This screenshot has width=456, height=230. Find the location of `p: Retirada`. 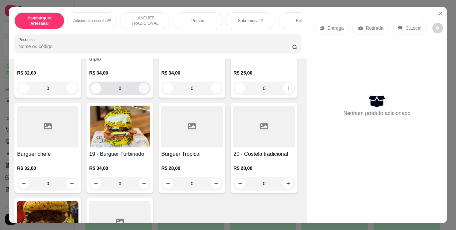

p: Retirada is located at coordinates (375, 28).